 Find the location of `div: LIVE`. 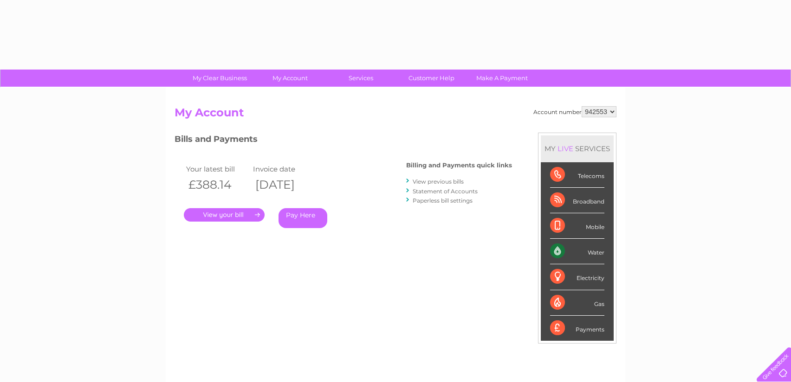

div: LIVE is located at coordinates (565, 148).